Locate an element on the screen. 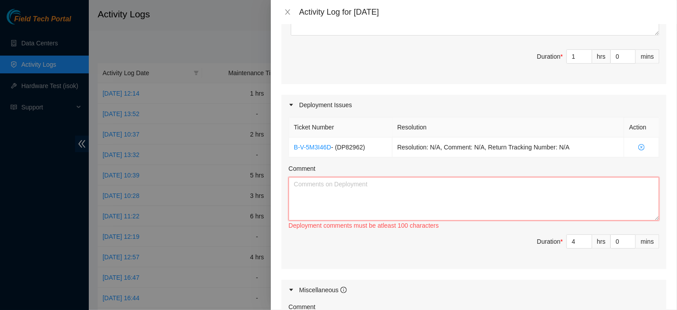 The height and width of the screenshot is (310, 677). th: Ticket Number is located at coordinates (341, 127).